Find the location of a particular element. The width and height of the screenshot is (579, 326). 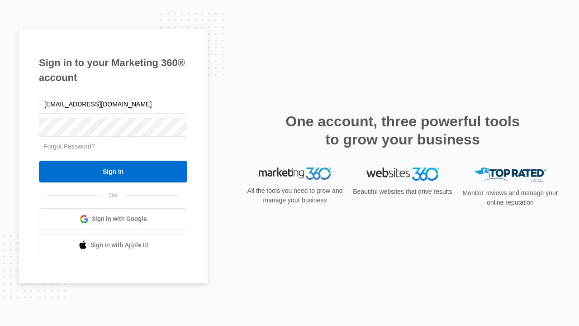

input: Sign In is located at coordinates (113, 172).